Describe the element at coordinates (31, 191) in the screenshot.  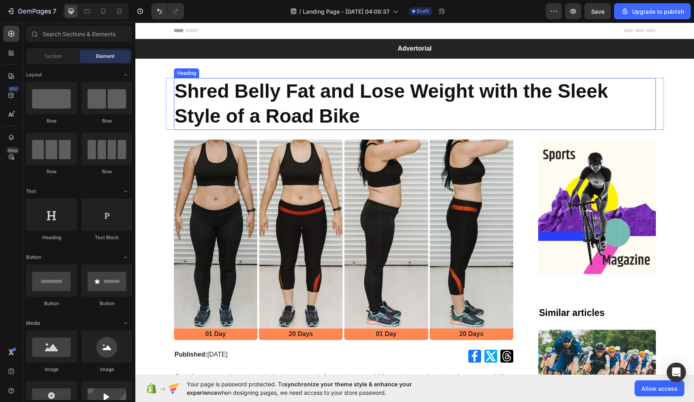
I see `span: Text` at that location.